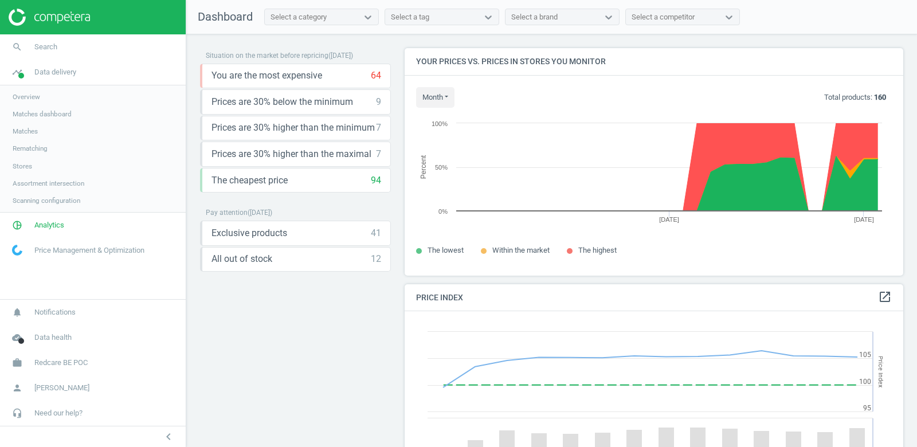  What do you see at coordinates (885, 297) in the screenshot?
I see `i: open_in_new` at bounding box center [885, 297].